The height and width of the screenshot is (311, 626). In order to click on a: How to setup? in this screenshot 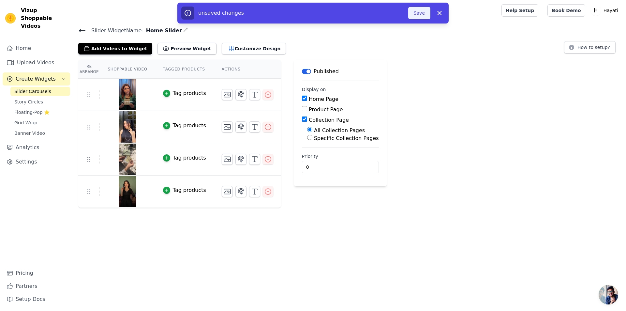, I will do `click(590, 49)`.